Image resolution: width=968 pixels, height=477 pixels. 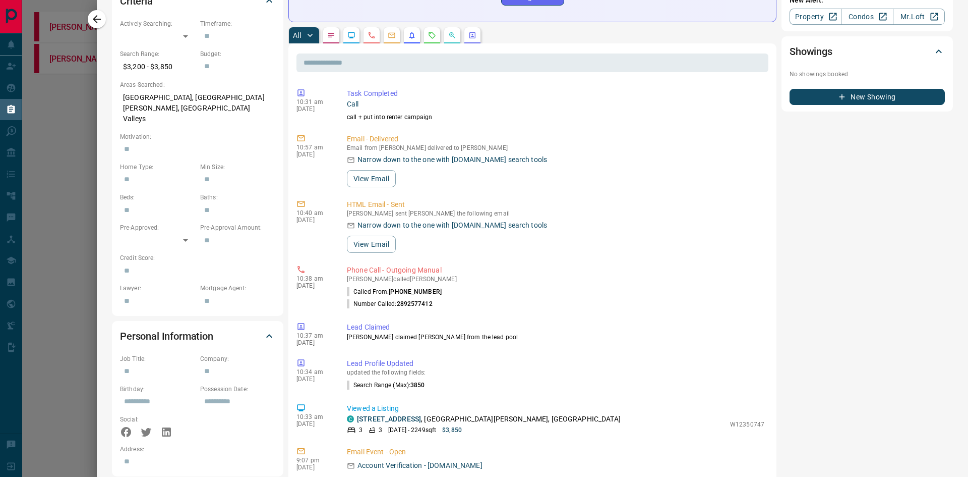 What do you see at coordinates (314, 460) in the screenshot?
I see `p: 9:07 pm` at bounding box center [314, 460].